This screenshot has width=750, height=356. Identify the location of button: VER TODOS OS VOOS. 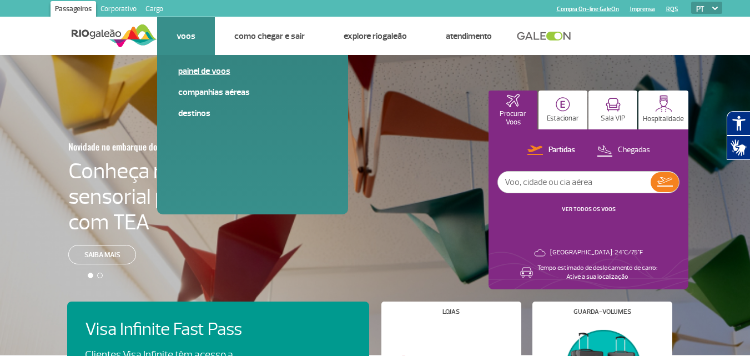
(589, 209).